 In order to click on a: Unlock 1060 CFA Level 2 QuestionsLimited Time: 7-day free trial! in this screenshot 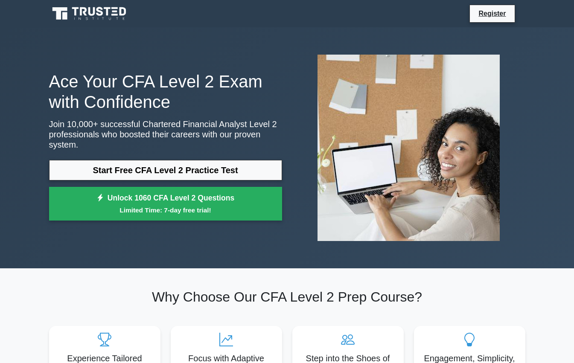, I will do `click(166, 204)`.